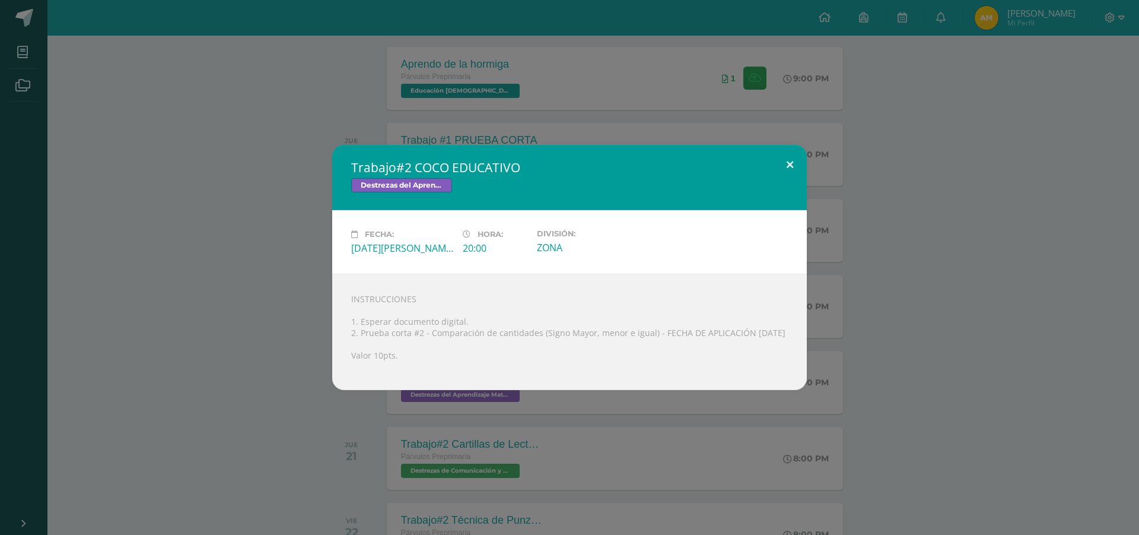  I want to click on span: Fecha:, so click(379, 234).